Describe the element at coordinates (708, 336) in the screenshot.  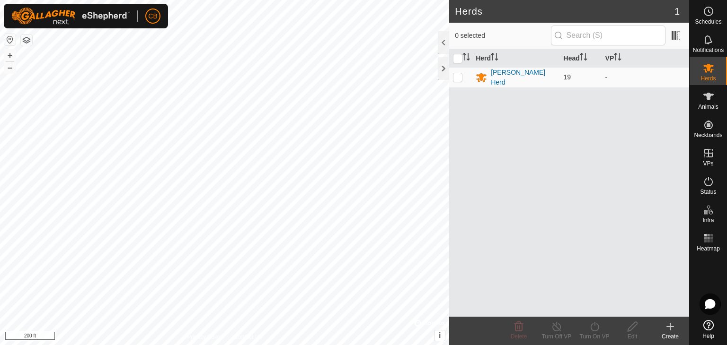
I see `span: Help` at that location.